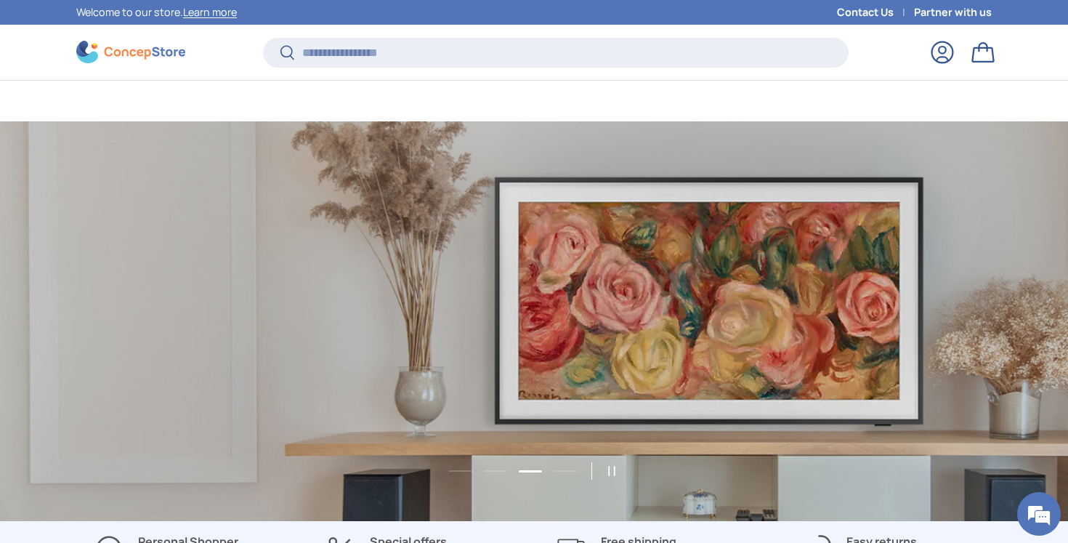 The width and height of the screenshot is (1068, 543). Describe the element at coordinates (131, 52) in the screenshot. I see `img: ConcepStore` at that location.